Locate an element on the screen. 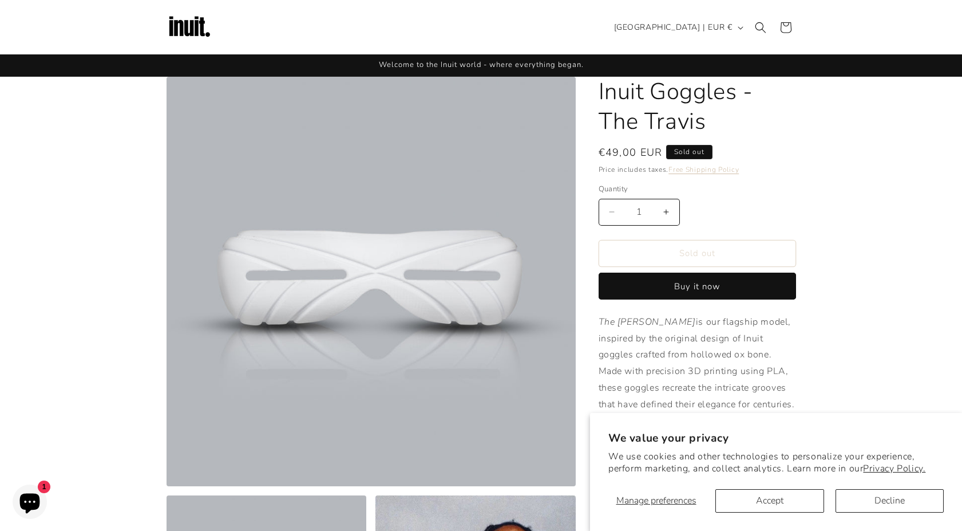 This screenshot has height=531, width=962. p: We use cookies and other technologies to personalize your experience, perform marketing, and coll... is located at coordinates (776, 462).